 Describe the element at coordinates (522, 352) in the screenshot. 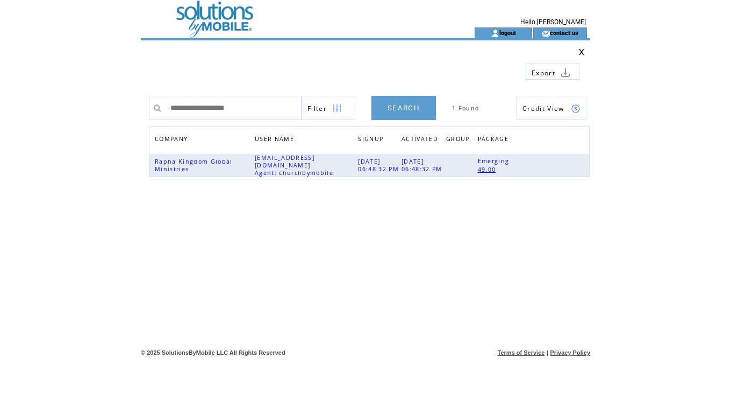

I see `a: Terms of Service` at that location.